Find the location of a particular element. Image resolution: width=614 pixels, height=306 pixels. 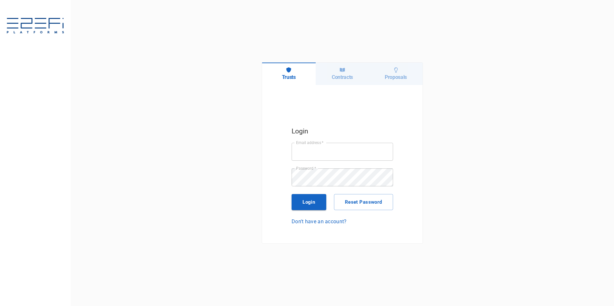

h6: Proposals is located at coordinates (395, 77).